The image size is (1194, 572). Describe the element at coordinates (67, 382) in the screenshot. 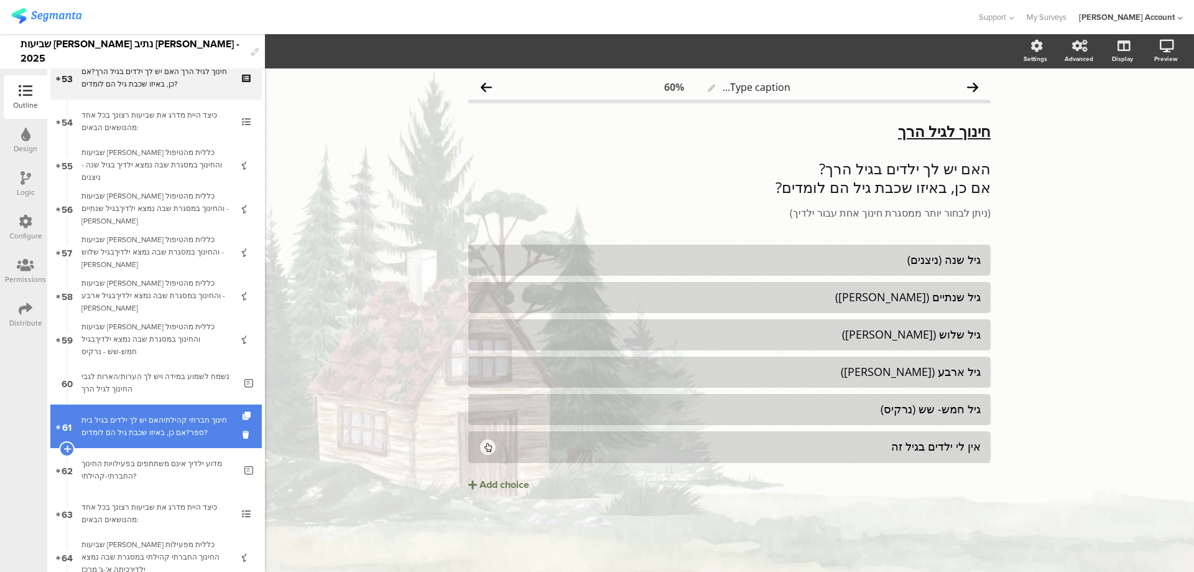

I see `span: 60` at that location.